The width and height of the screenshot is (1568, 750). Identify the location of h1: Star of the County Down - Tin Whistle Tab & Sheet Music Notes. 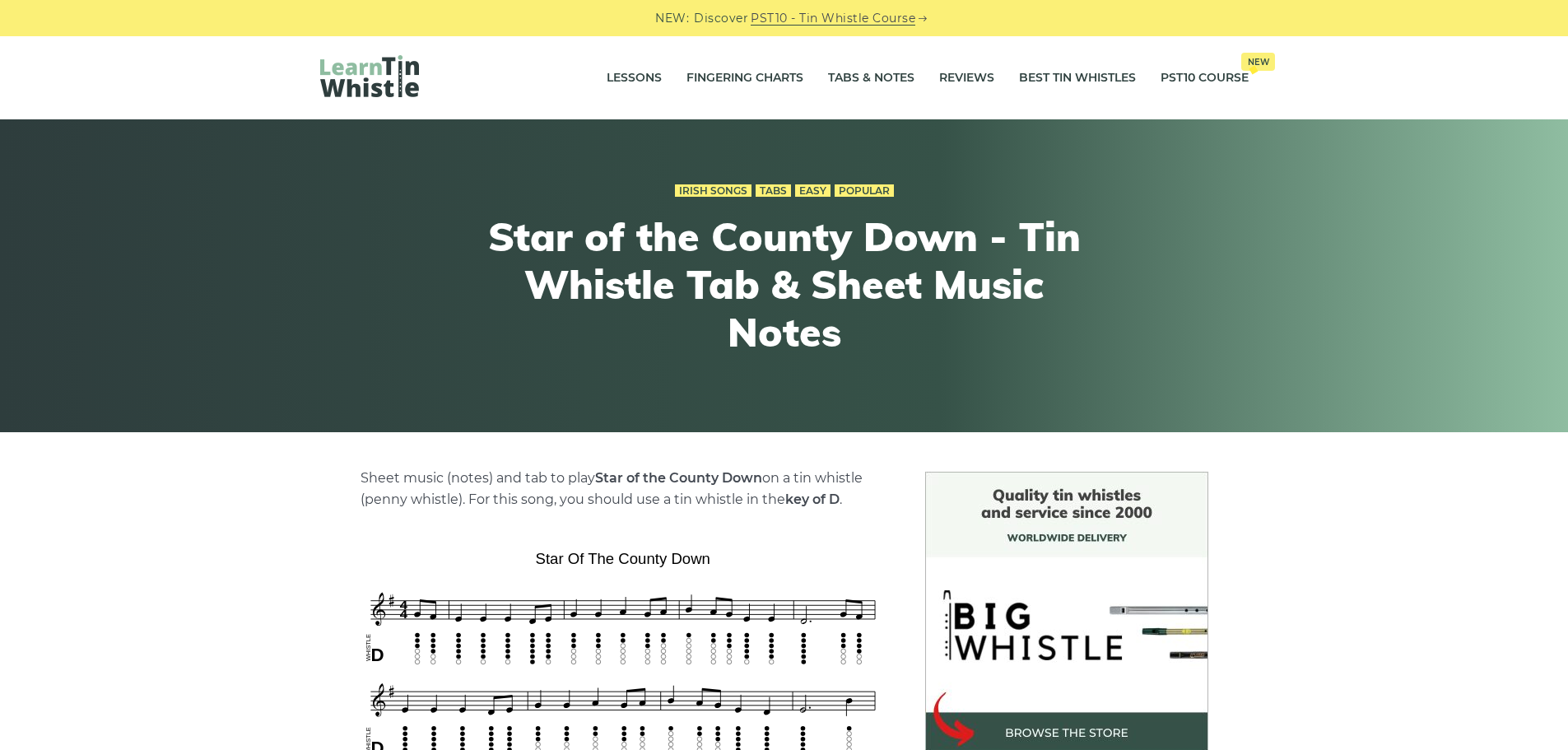
(784, 284).